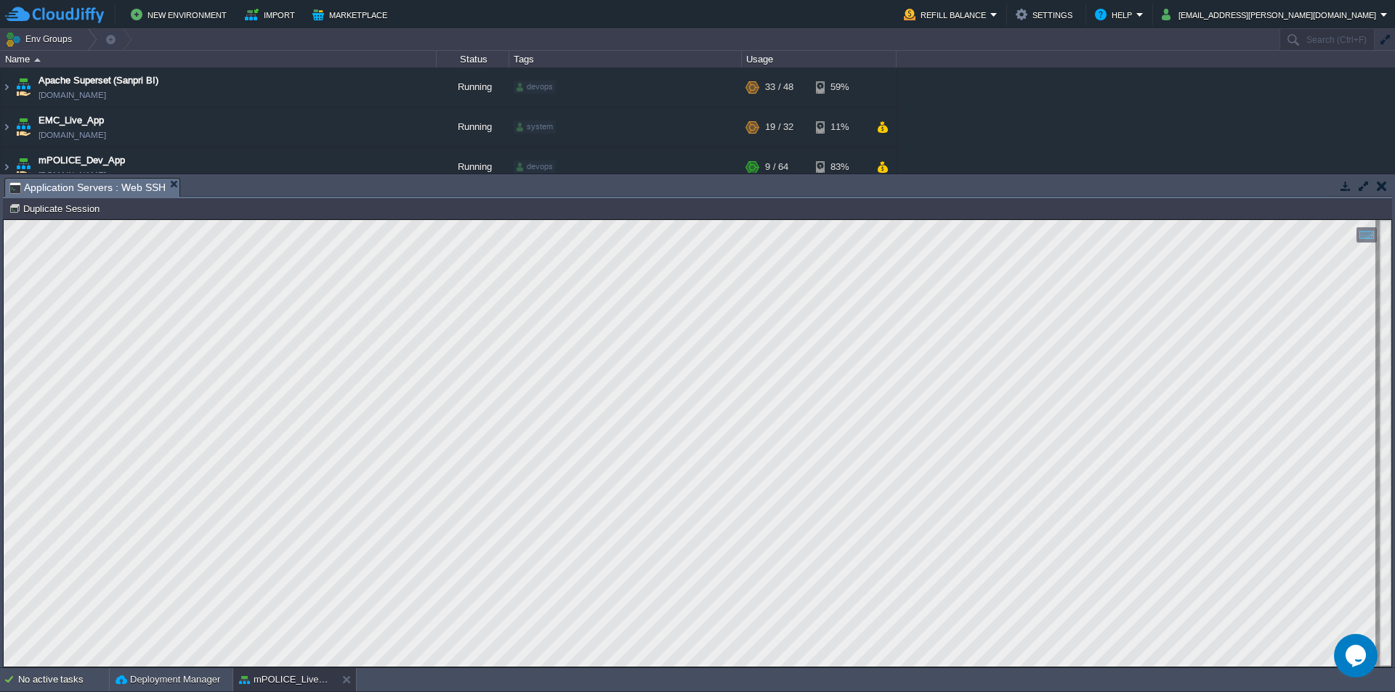 This screenshot has width=1395, height=692. Describe the element at coordinates (181, 15) in the screenshot. I see `button: New Environment` at that location.